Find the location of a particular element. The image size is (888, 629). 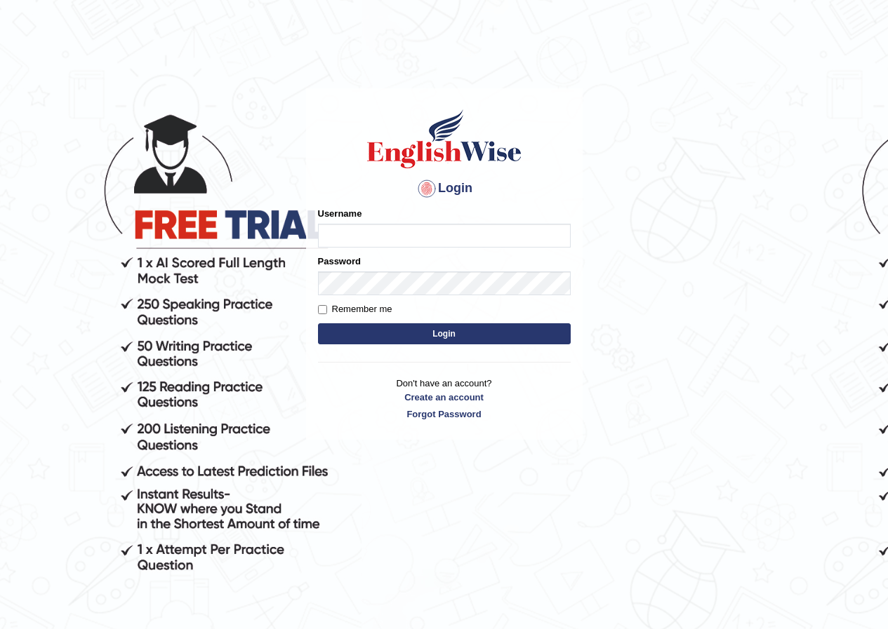

img: Logo of English Wise sign in for intelligent practice with AI is located at coordinates (444, 139).